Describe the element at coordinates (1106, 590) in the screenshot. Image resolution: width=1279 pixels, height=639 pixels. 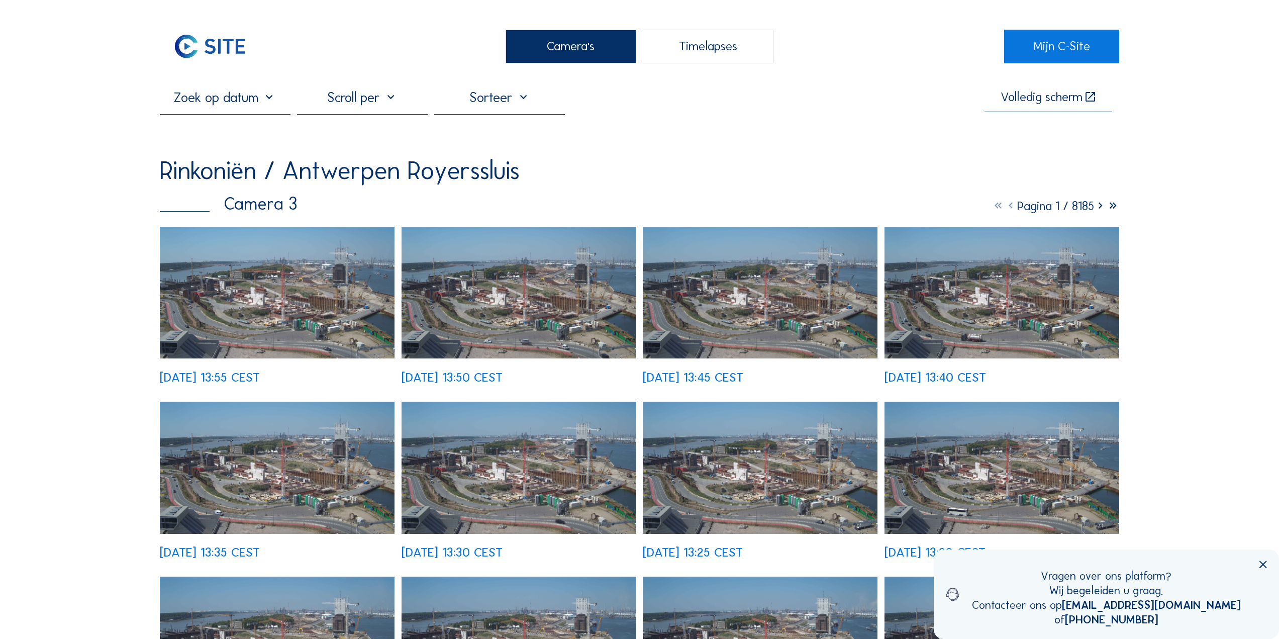
I see `div: Wij begeleiden u graag.` at that location.